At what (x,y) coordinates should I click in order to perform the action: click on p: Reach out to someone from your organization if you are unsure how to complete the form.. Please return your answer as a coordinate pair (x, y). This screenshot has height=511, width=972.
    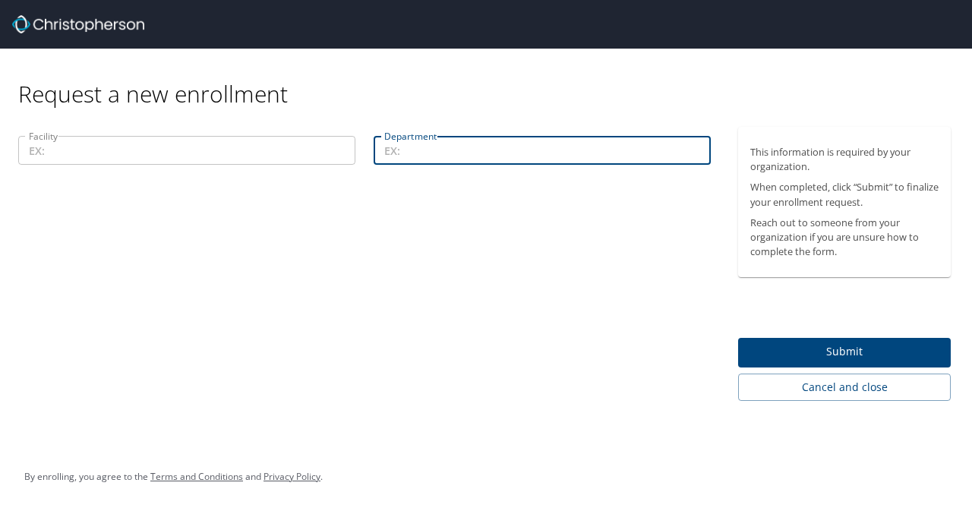
    Looking at the image, I should click on (844, 238).